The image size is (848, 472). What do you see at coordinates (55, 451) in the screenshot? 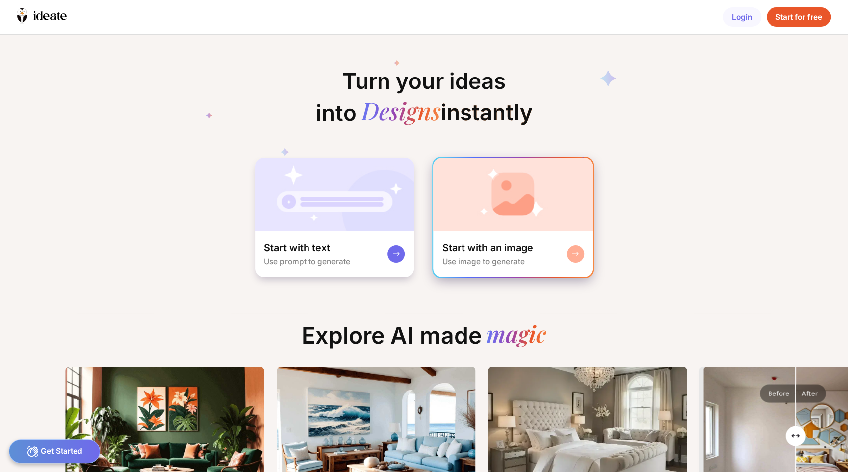
I see `div: Get Started` at bounding box center [55, 451].